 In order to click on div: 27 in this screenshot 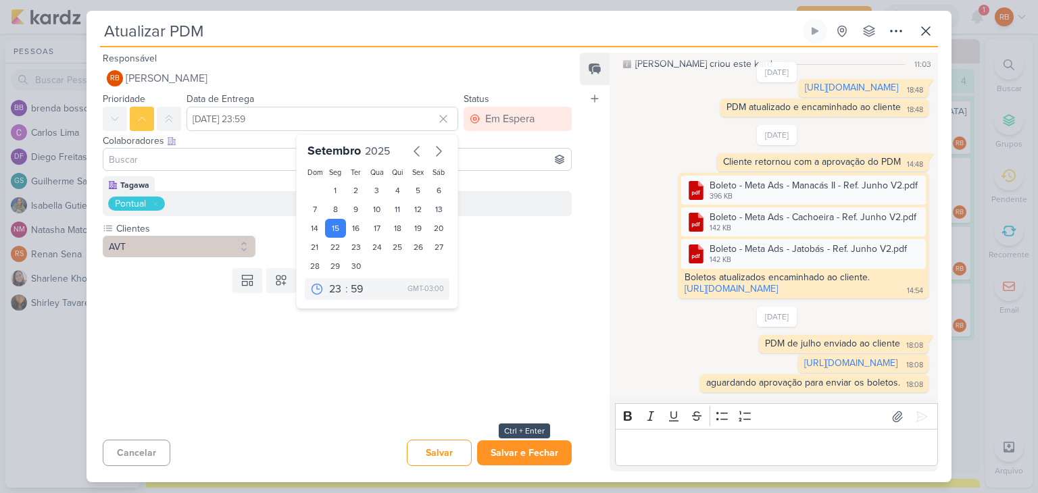, I will do `click(438, 247)`.